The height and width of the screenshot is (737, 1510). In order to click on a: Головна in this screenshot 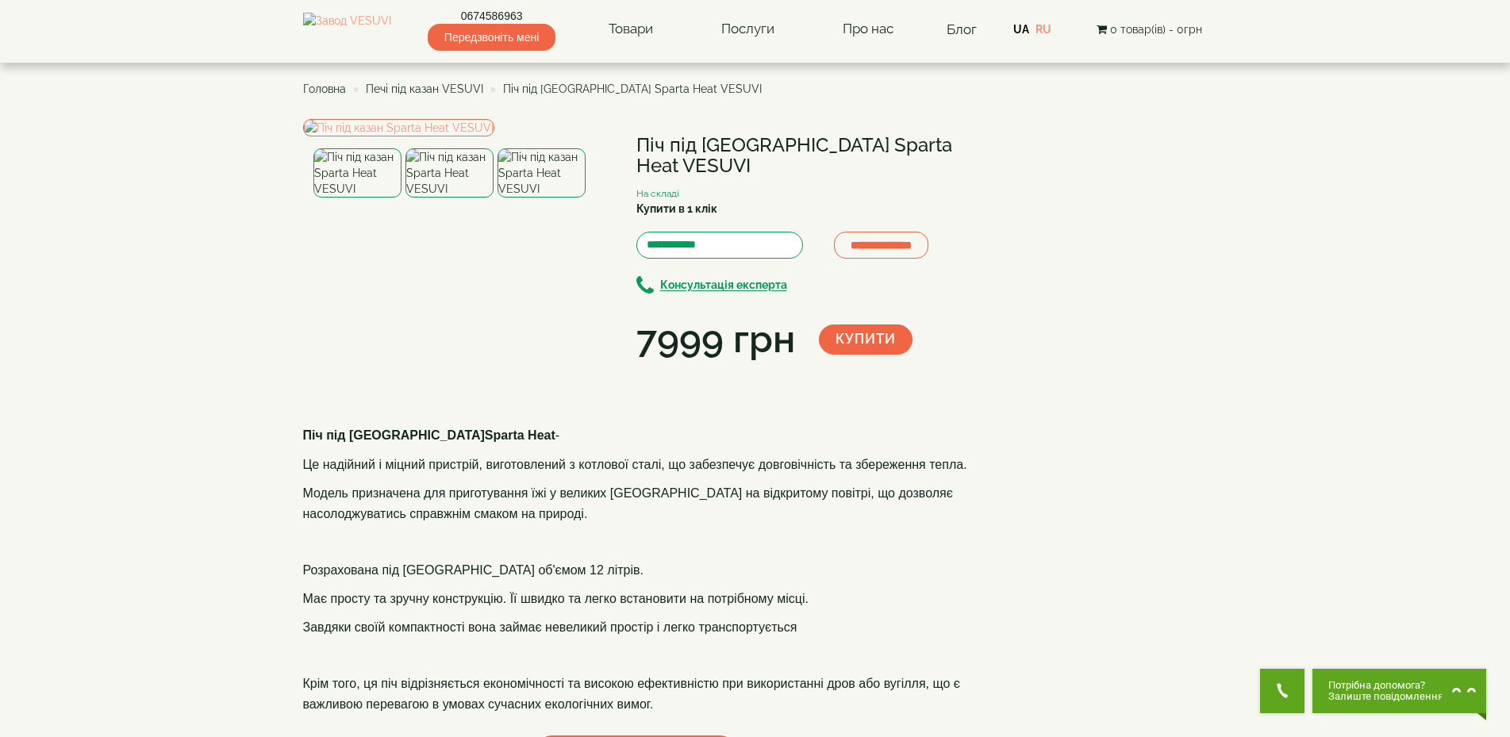, I will do `click(325, 89)`.